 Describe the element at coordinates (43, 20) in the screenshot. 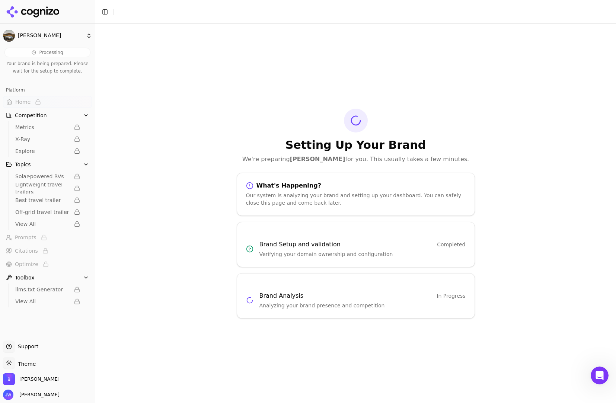

I see `img: logo` at that location.